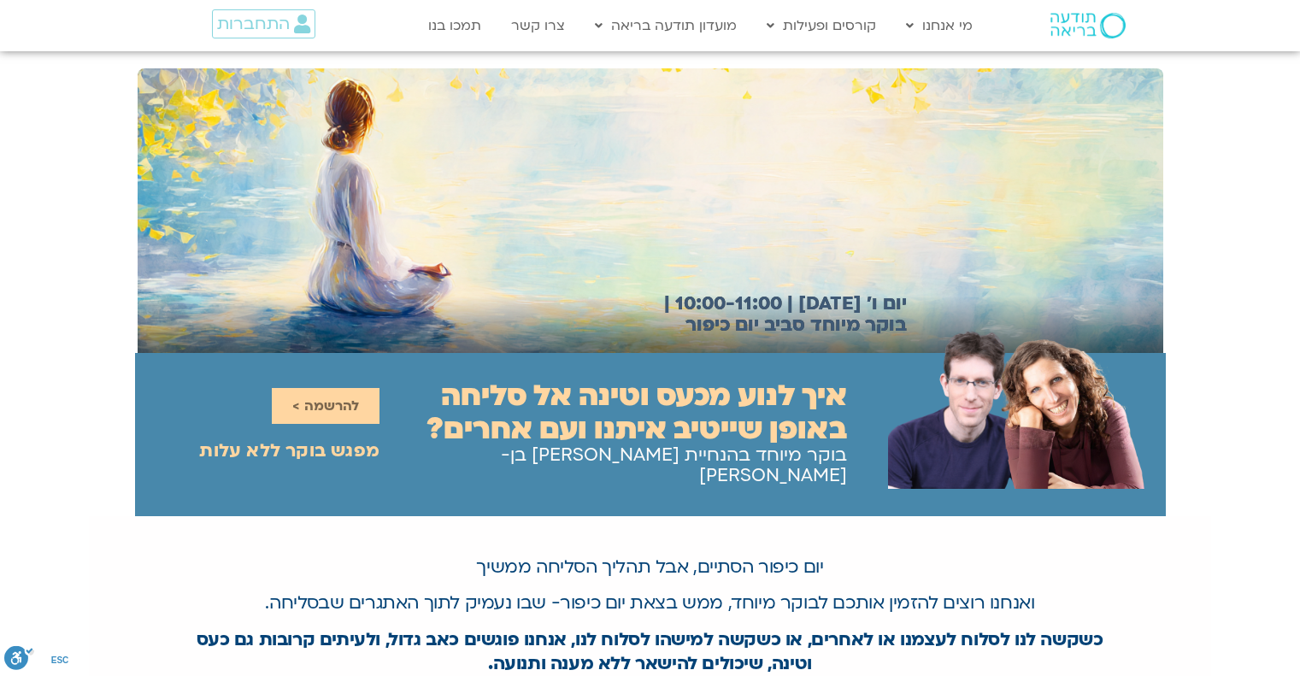  What do you see at coordinates (651, 568) in the screenshot?
I see `p: יום כיפור הסתיים, אבל תהליך הסליחה ממשיך` at bounding box center [651, 568].